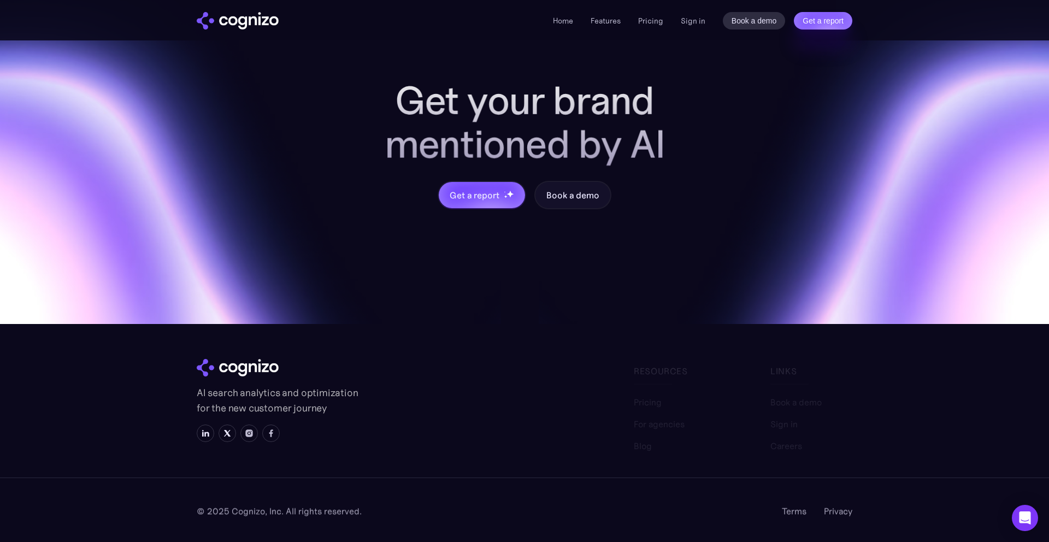 This screenshot has height=542, width=1049. What do you see at coordinates (205, 433) in the screenshot?
I see `img: LinkedIn icon` at bounding box center [205, 433].